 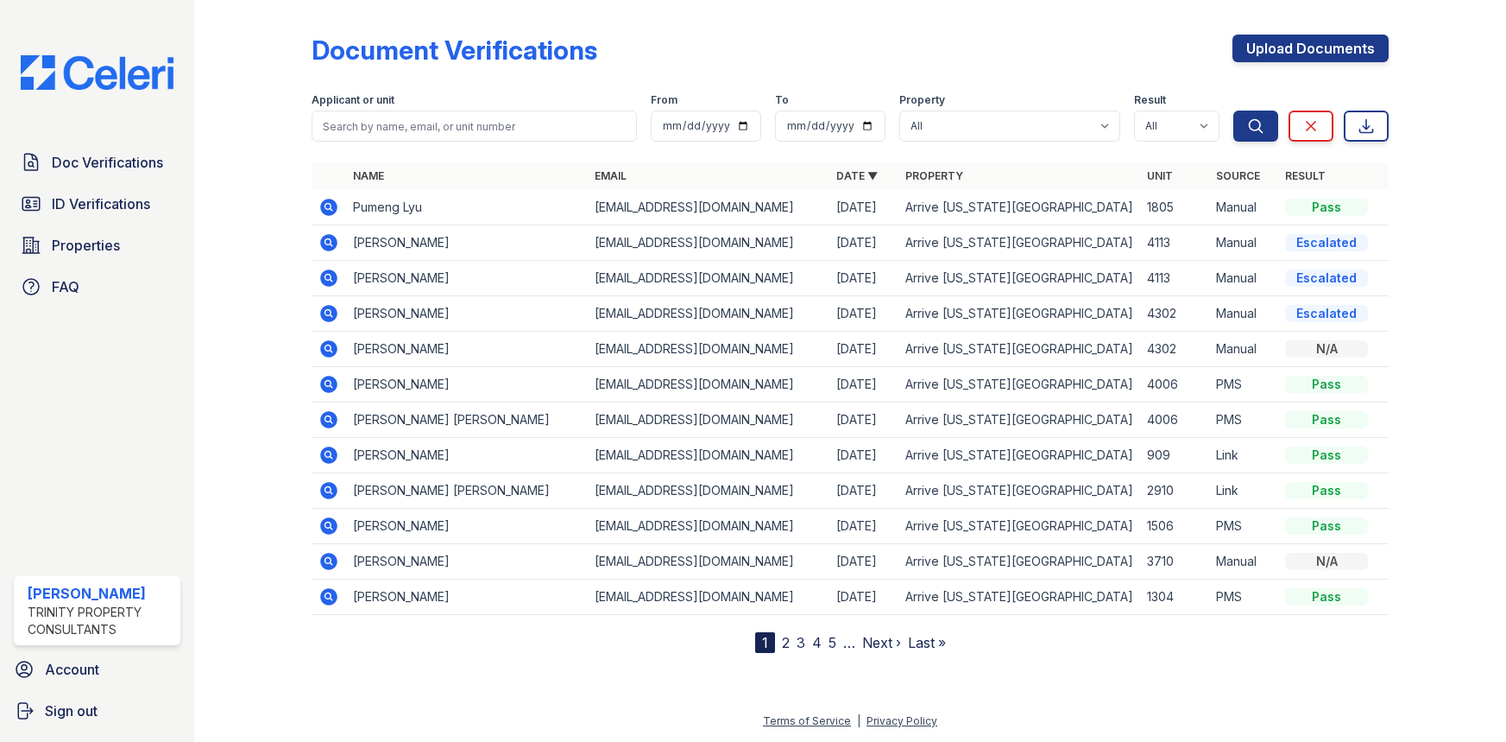 I want to click on div: 1, so click(x=765, y=642).